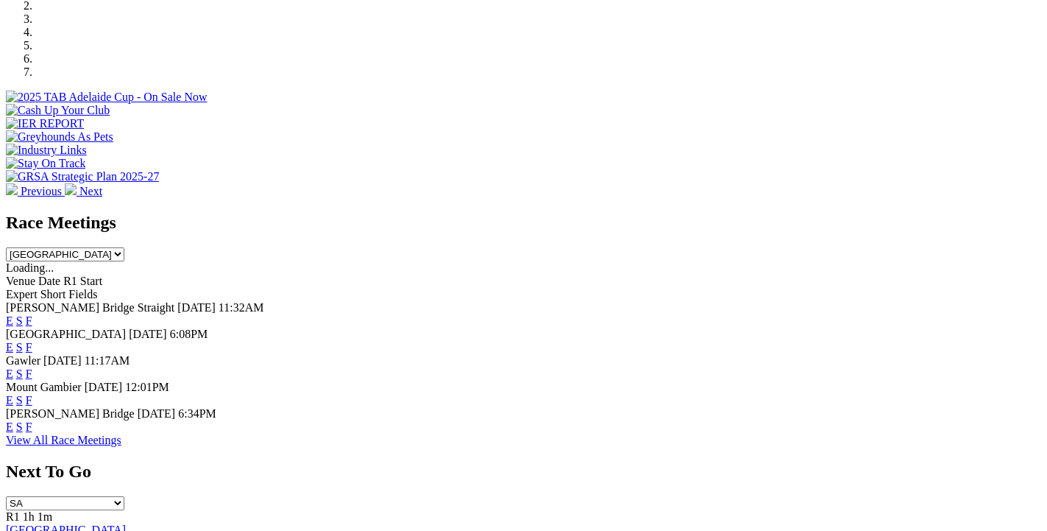  What do you see at coordinates (49, 280) in the screenshot?
I see `span: Date` at bounding box center [49, 280].